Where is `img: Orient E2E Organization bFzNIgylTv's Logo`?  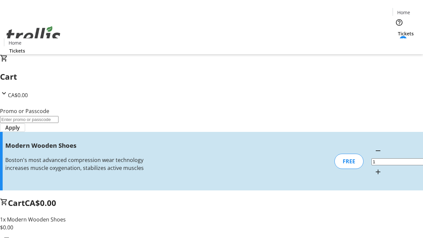
img: Orient E2E Organization bFzNIgylTv's Logo is located at coordinates (33, 35).